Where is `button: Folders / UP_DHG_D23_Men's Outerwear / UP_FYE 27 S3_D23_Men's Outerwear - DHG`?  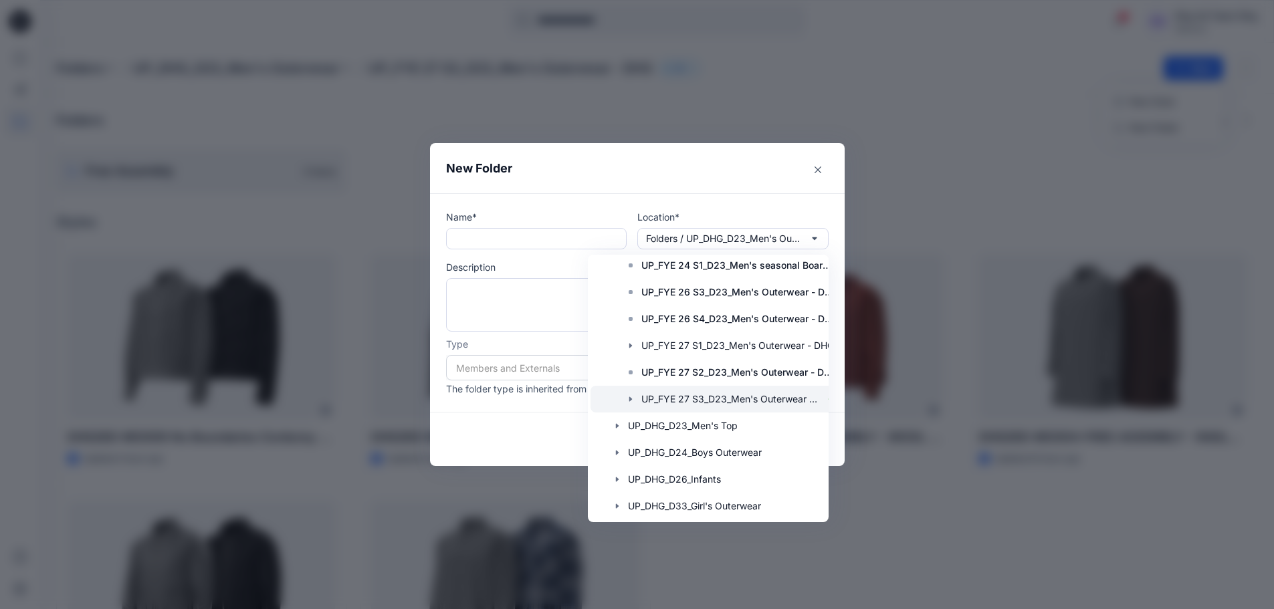 button: Folders / UP_DHG_D23_Men's Outerwear / UP_FYE 27 S3_D23_Men's Outerwear - DHG is located at coordinates (733, 239).